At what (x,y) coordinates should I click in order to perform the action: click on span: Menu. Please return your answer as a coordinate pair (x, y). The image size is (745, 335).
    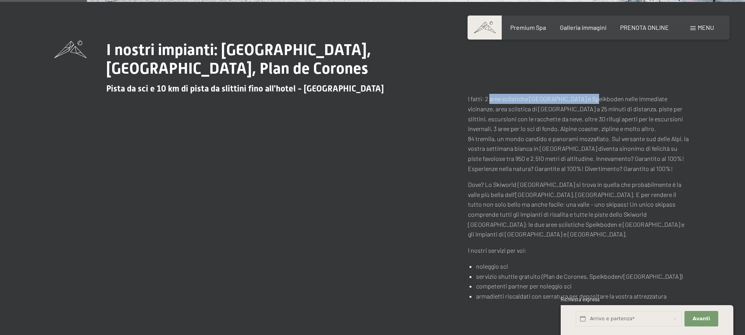
    Looking at the image, I should click on (705, 27).